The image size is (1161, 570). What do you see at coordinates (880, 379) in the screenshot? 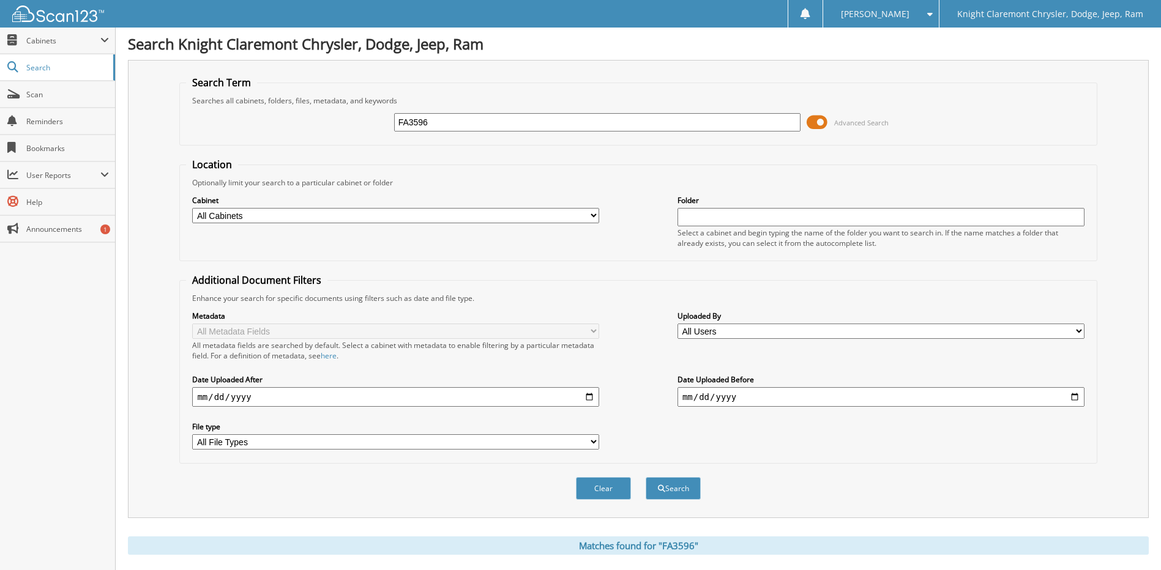
I see `label: Date Uploaded Before` at bounding box center [880, 379].